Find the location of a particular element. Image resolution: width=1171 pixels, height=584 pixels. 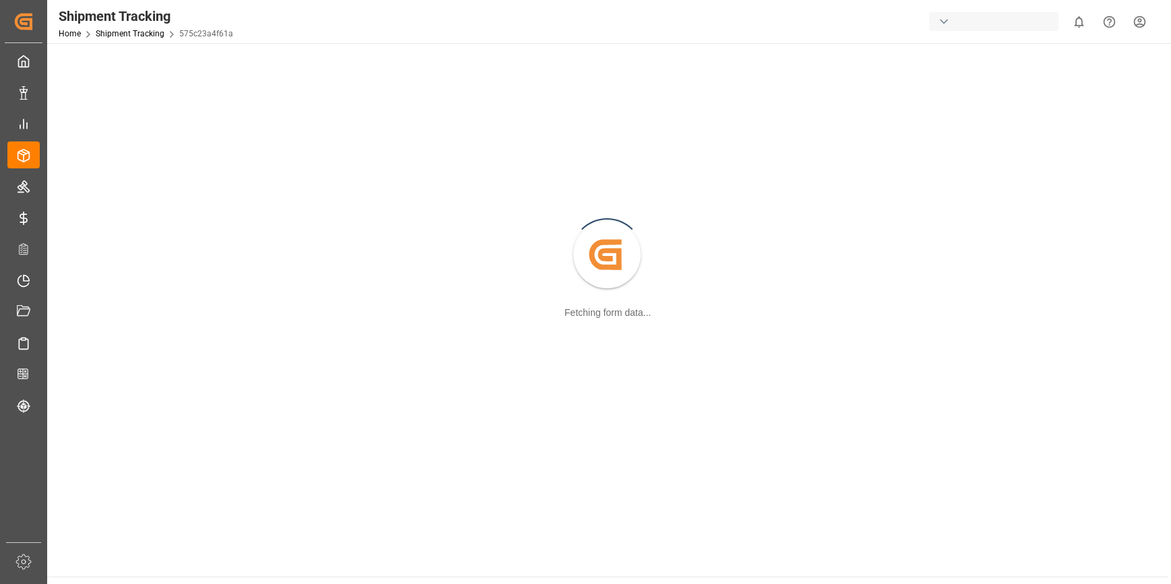

div: Shipment Tracking is located at coordinates (146, 16).